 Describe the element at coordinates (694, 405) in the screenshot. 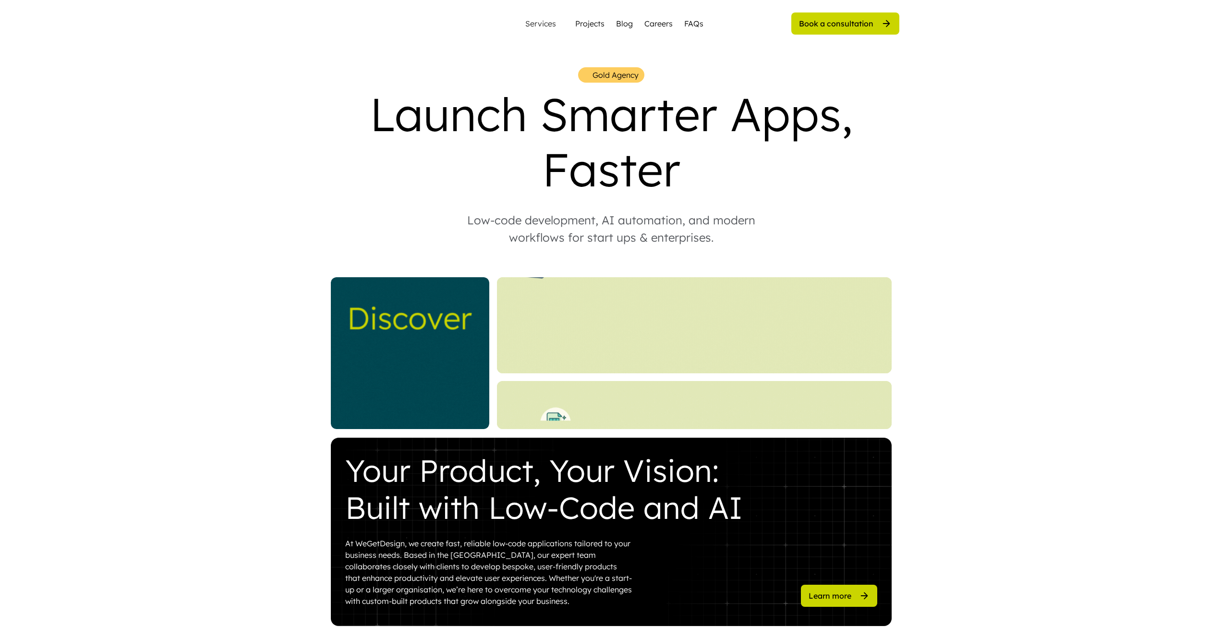

I see `img: Bottom%20Landing%20%281%29.gif` at that location.